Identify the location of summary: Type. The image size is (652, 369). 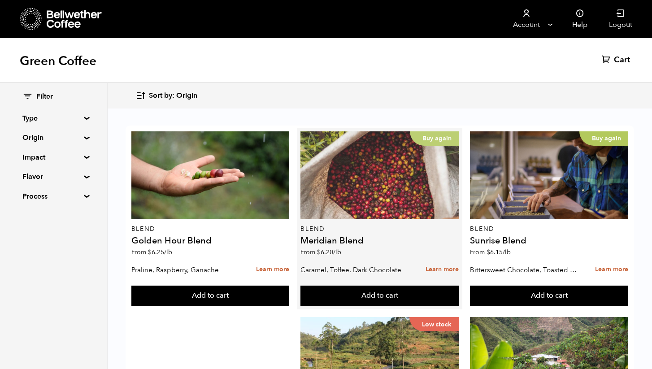
(53, 118).